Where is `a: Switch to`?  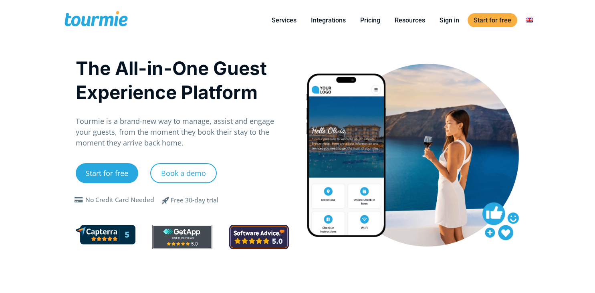
a: Switch to is located at coordinates (530, 20).